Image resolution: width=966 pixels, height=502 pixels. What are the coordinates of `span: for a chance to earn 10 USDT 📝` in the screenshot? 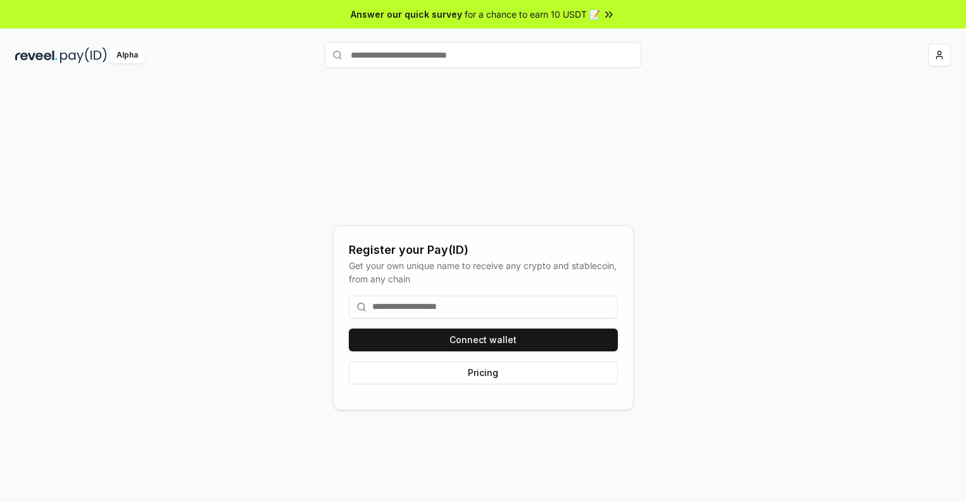 It's located at (532, 14).